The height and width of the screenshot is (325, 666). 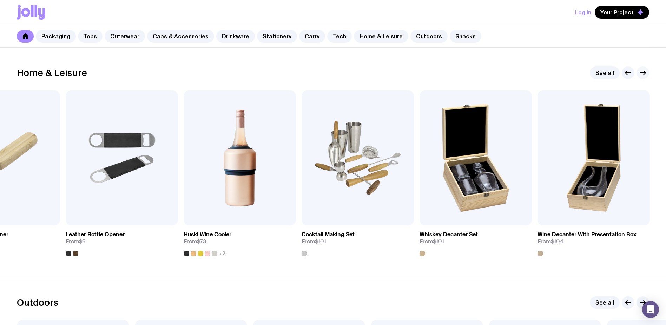 I want to click on a: Caps & Accessories, so click(x=181, y=36).